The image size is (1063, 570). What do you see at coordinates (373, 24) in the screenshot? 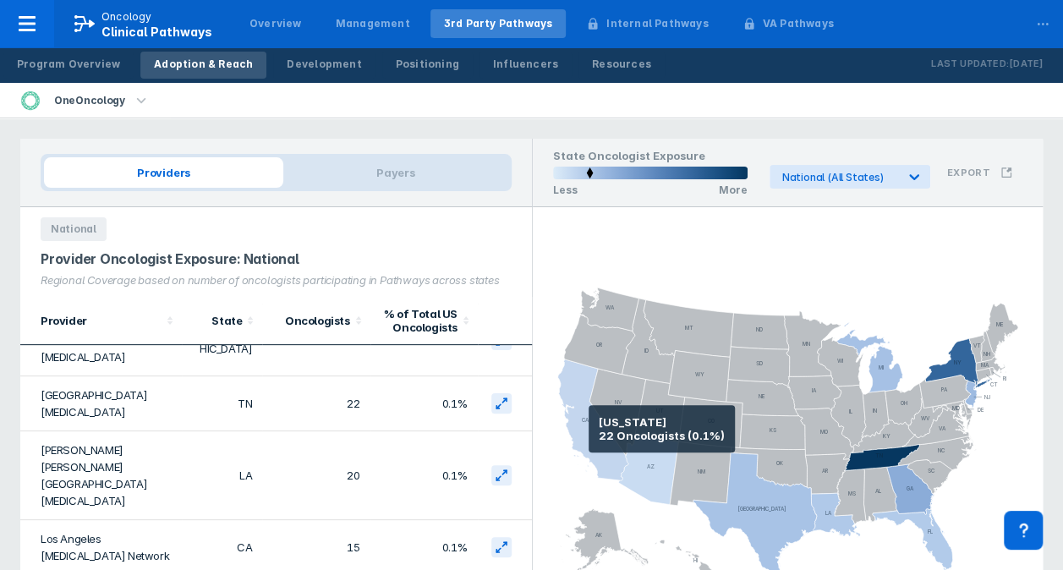
I see `a: Management` at bounding box center [373, 24].